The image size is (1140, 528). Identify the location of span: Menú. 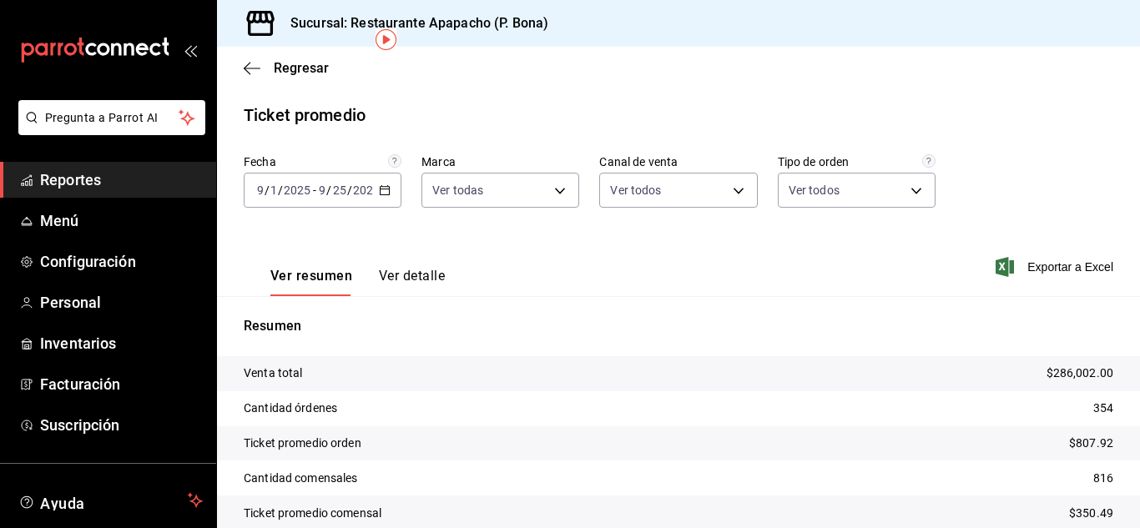
(121, 220).